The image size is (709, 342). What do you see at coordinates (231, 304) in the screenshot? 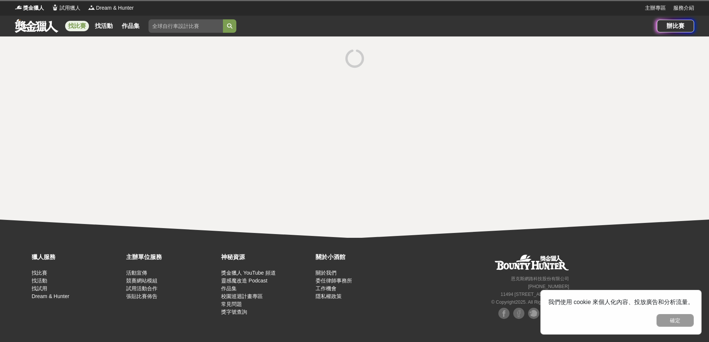
I see `a: 常見問題` at bounding box center [231, 304].